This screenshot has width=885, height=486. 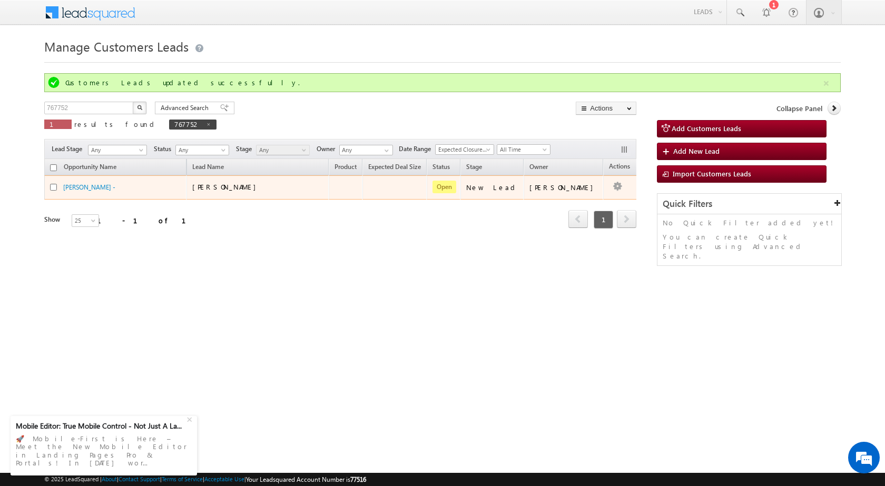 What do you see at coordinates (224, 479) in the screenshot?
I see `a: Acceptable Use` at bounding box center [224, 479].